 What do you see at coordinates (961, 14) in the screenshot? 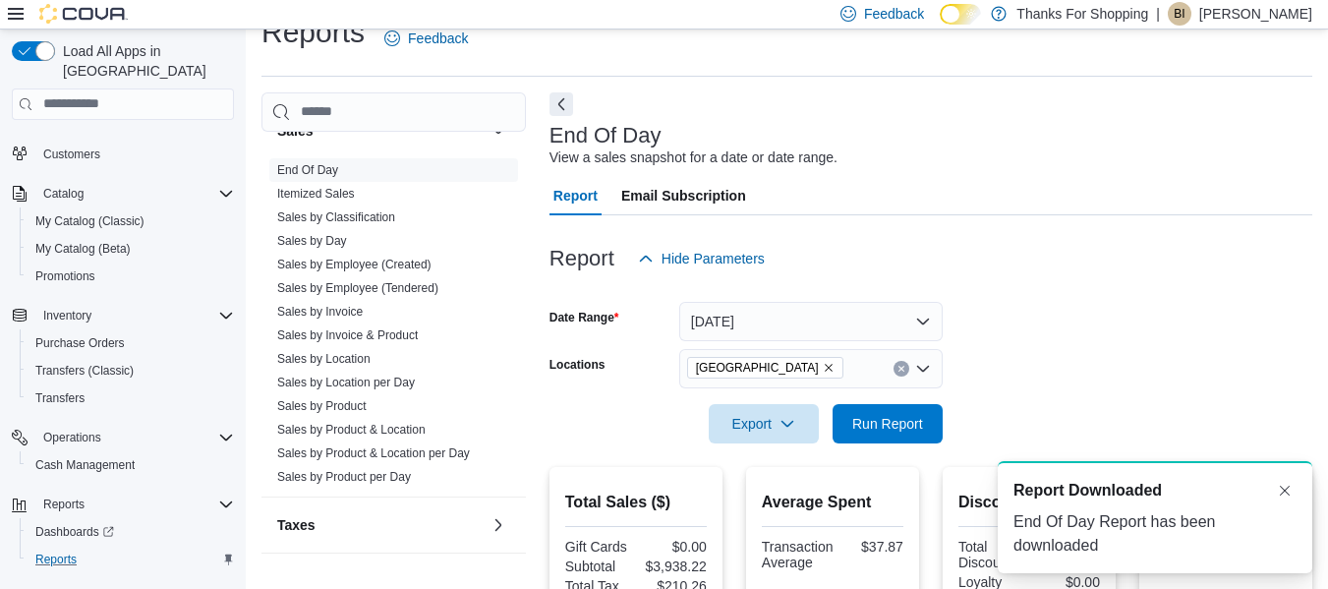
I see `input: Dark Mode` at bounding box center [961, 14].